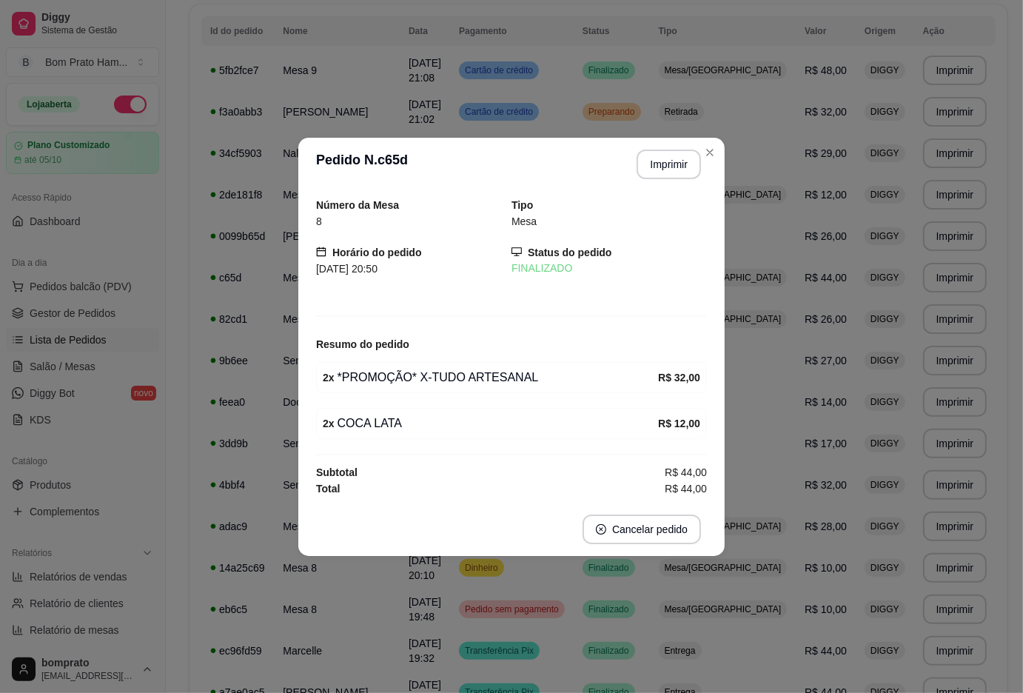 This screenshot has width=1023, height=693. What do you see at coordinates (363, 344) in the screenshot?
I see `strong: Resumo do pedido` at bounding box center [363, 344].